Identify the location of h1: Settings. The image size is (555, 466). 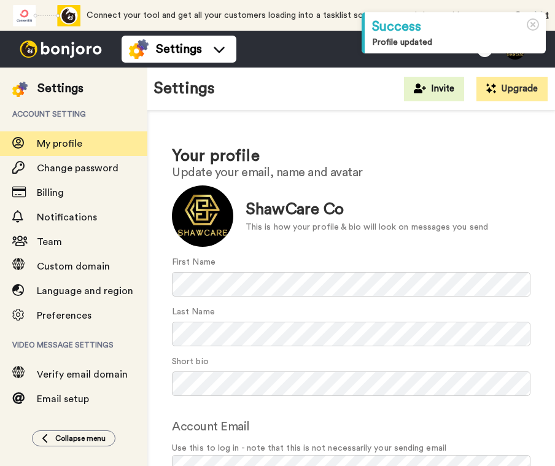
(184, 88).